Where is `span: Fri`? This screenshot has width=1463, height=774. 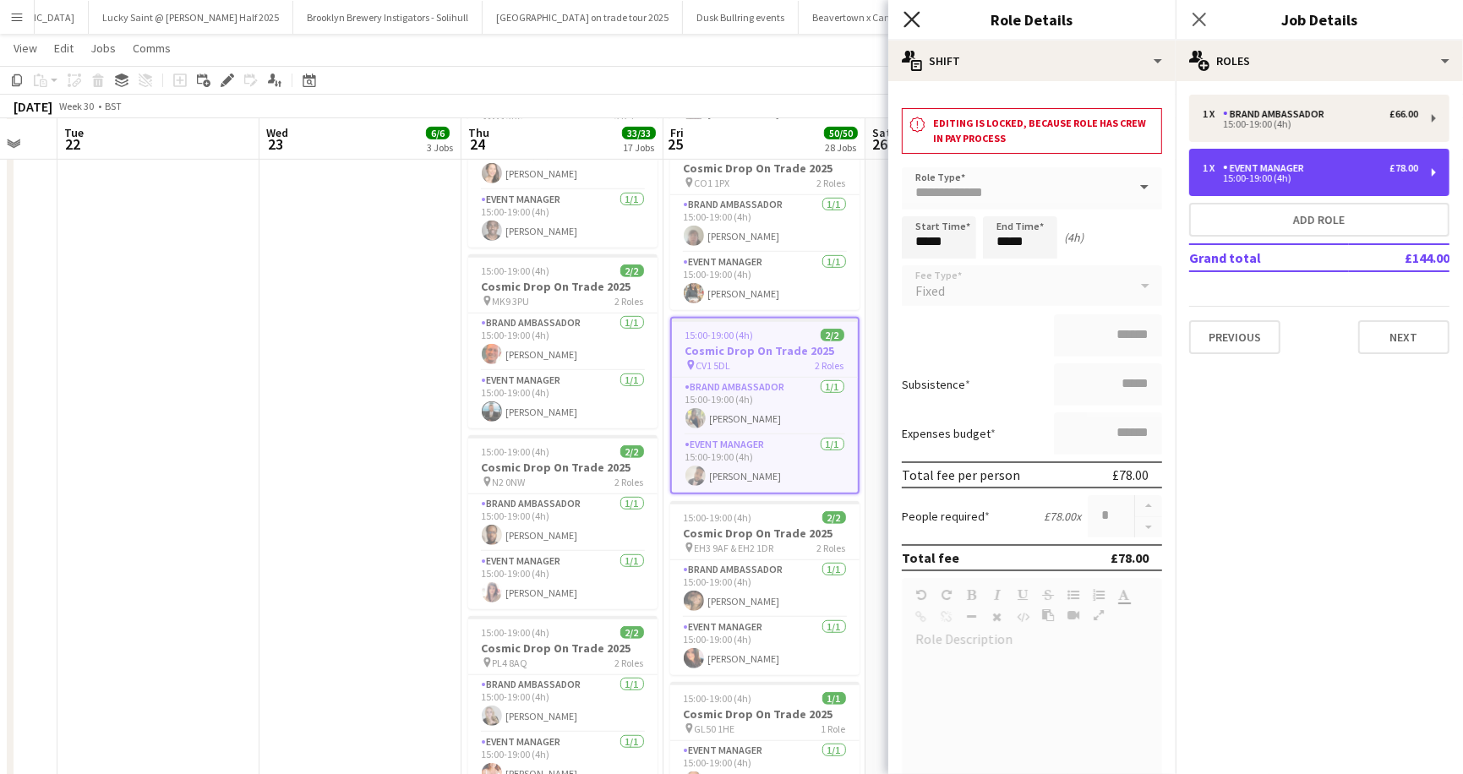
span: Fri is located at coordinates (677, 133).